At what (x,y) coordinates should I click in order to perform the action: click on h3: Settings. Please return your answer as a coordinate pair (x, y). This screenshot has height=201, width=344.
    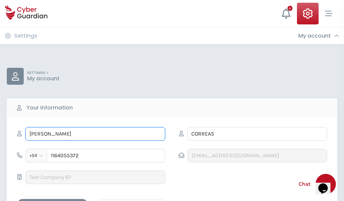
    Looking at the image, I should click on (26, 36).